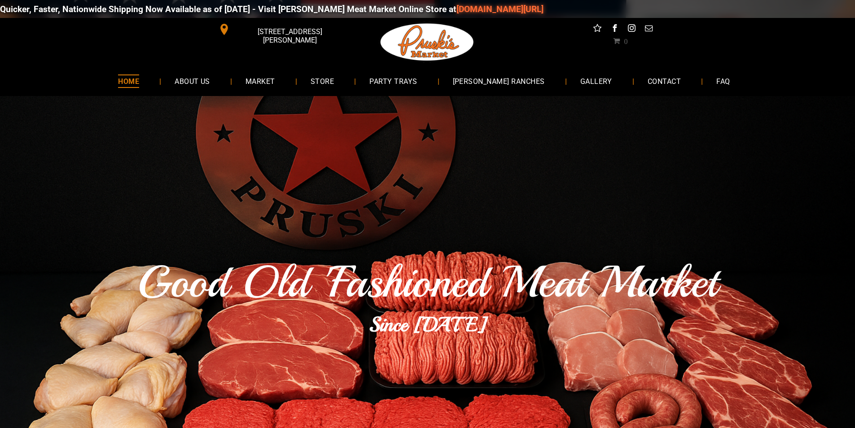 Image resolution: width=855 pixels, height=428 pixels. Describe the element at coordinates (427, 282) in the screenshot. I see `span: Good Old 'Fashioned Meat Market` at that location.